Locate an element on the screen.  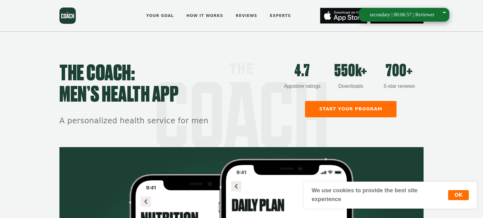
div: 550k+ is located at coordinates (351, 71).